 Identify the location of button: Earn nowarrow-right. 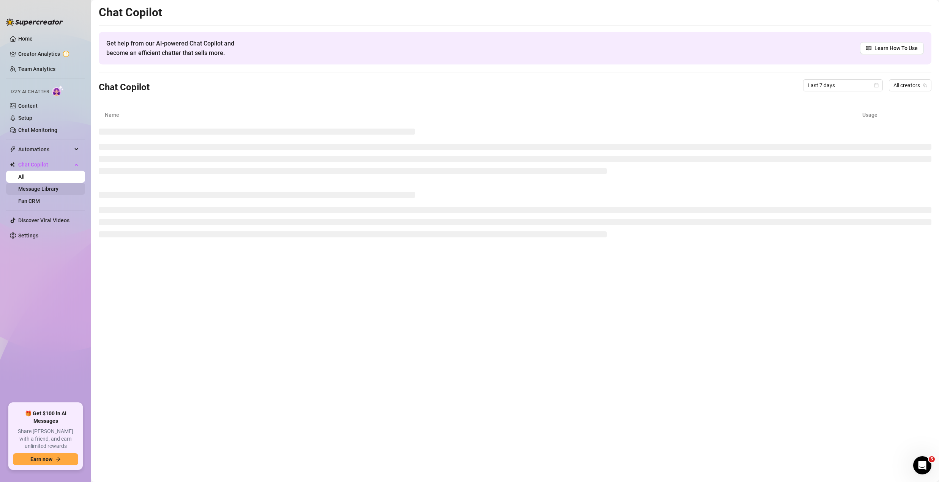
(46, 460).